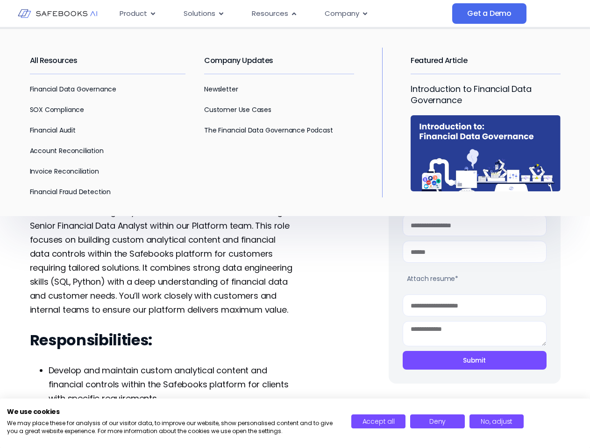 This screenshot has height=448, width=590. Describe the element at coordinates (496, 422) in the screenshot. I see `span: No, adjust` at that location.